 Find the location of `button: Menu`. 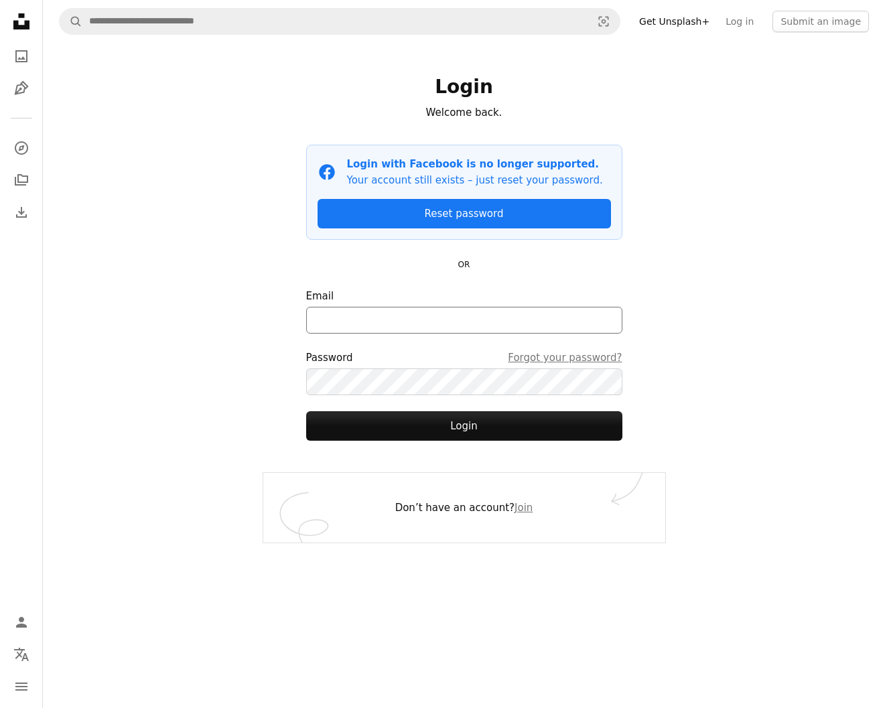

button: Menu is located at coordinates (21, 687).